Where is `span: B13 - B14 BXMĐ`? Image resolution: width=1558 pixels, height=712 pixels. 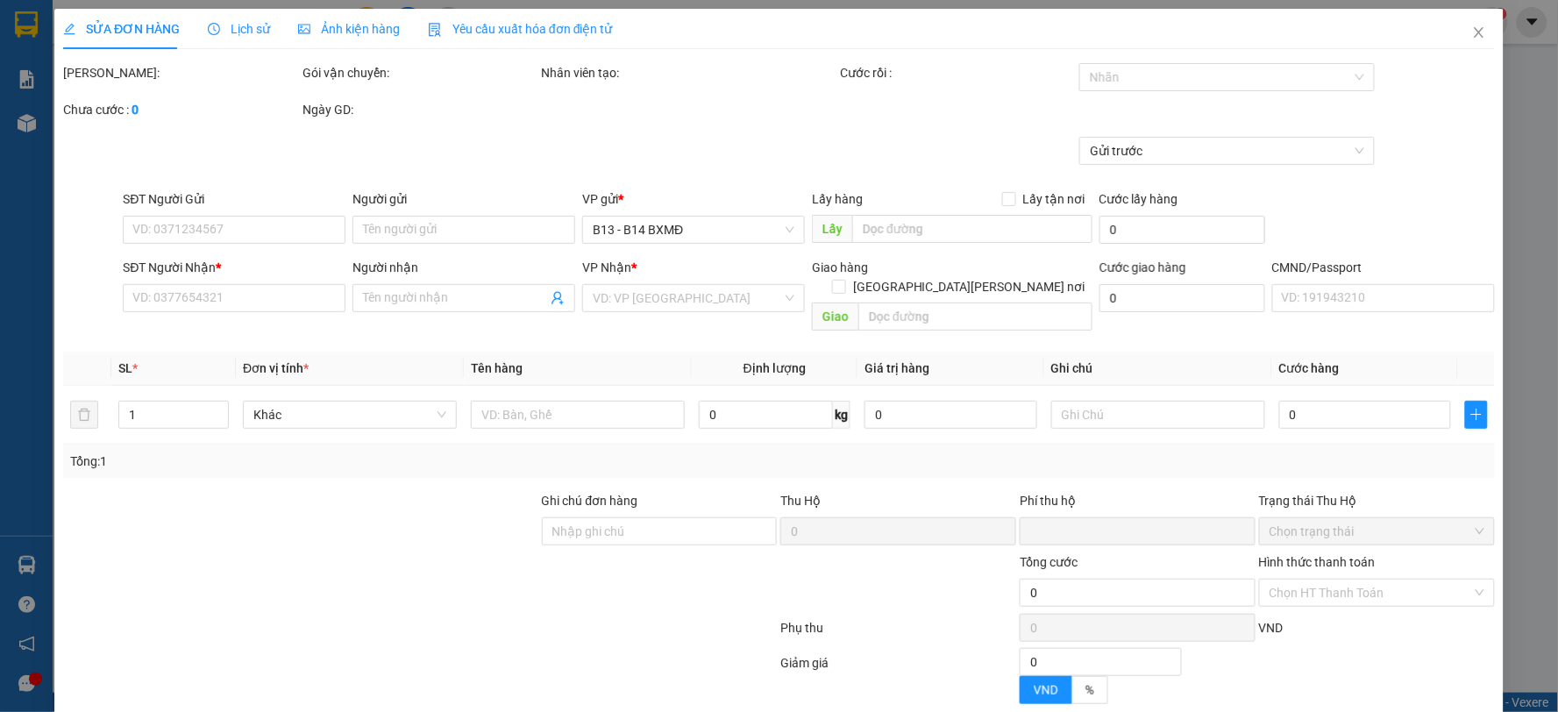 span: B13 - B14 BXMĐ is located at coordinates (694, 230).